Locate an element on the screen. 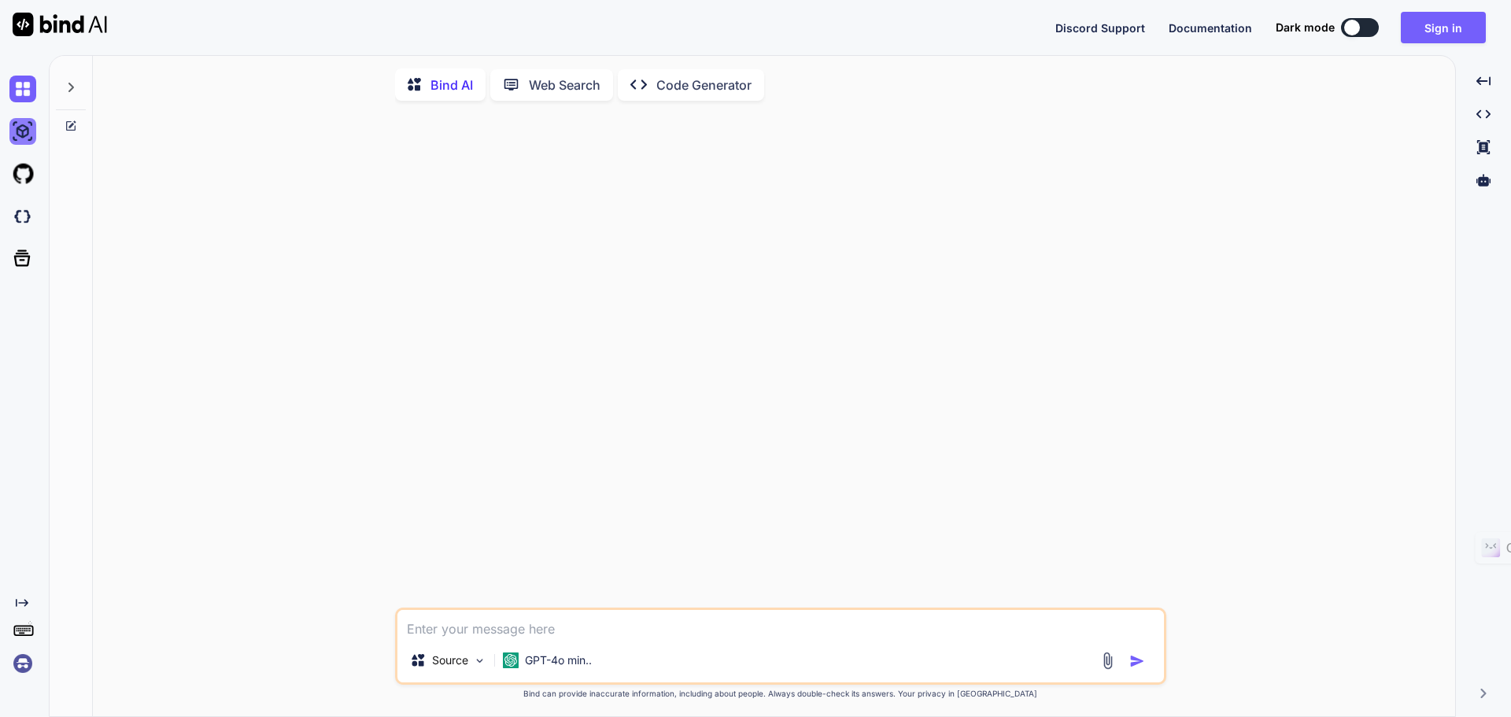 The image size is (1511, 717). img: chat is located at coordinates (23, 89).